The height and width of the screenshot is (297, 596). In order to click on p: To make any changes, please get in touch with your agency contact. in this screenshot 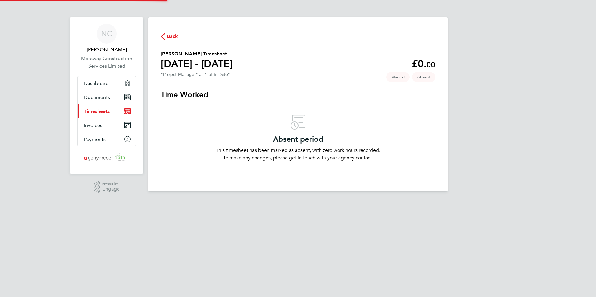, I will do `click(298, 158)`.